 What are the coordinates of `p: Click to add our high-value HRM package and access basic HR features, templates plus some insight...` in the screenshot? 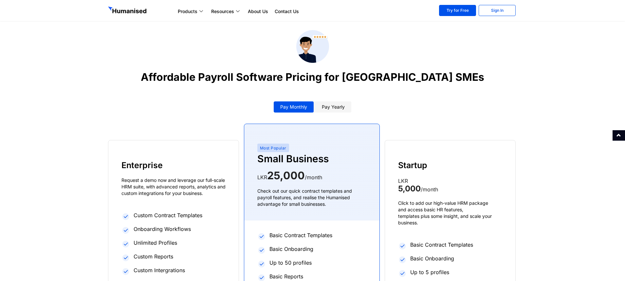 It's located at (450, 213).